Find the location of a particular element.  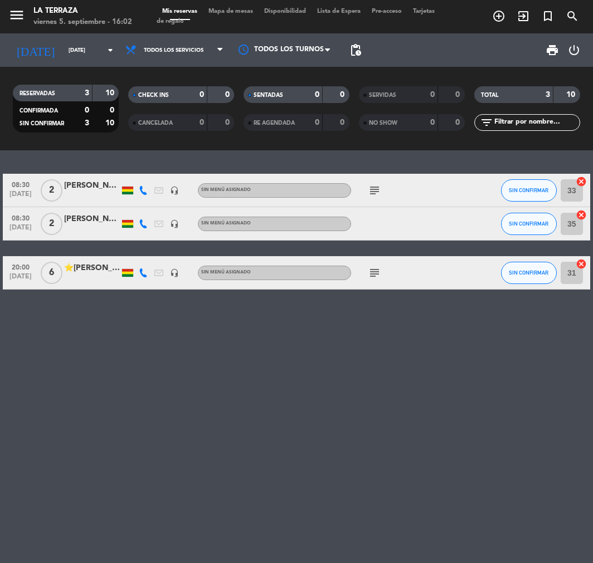

span: Lista de Espera is located at coordinates (339, 11).